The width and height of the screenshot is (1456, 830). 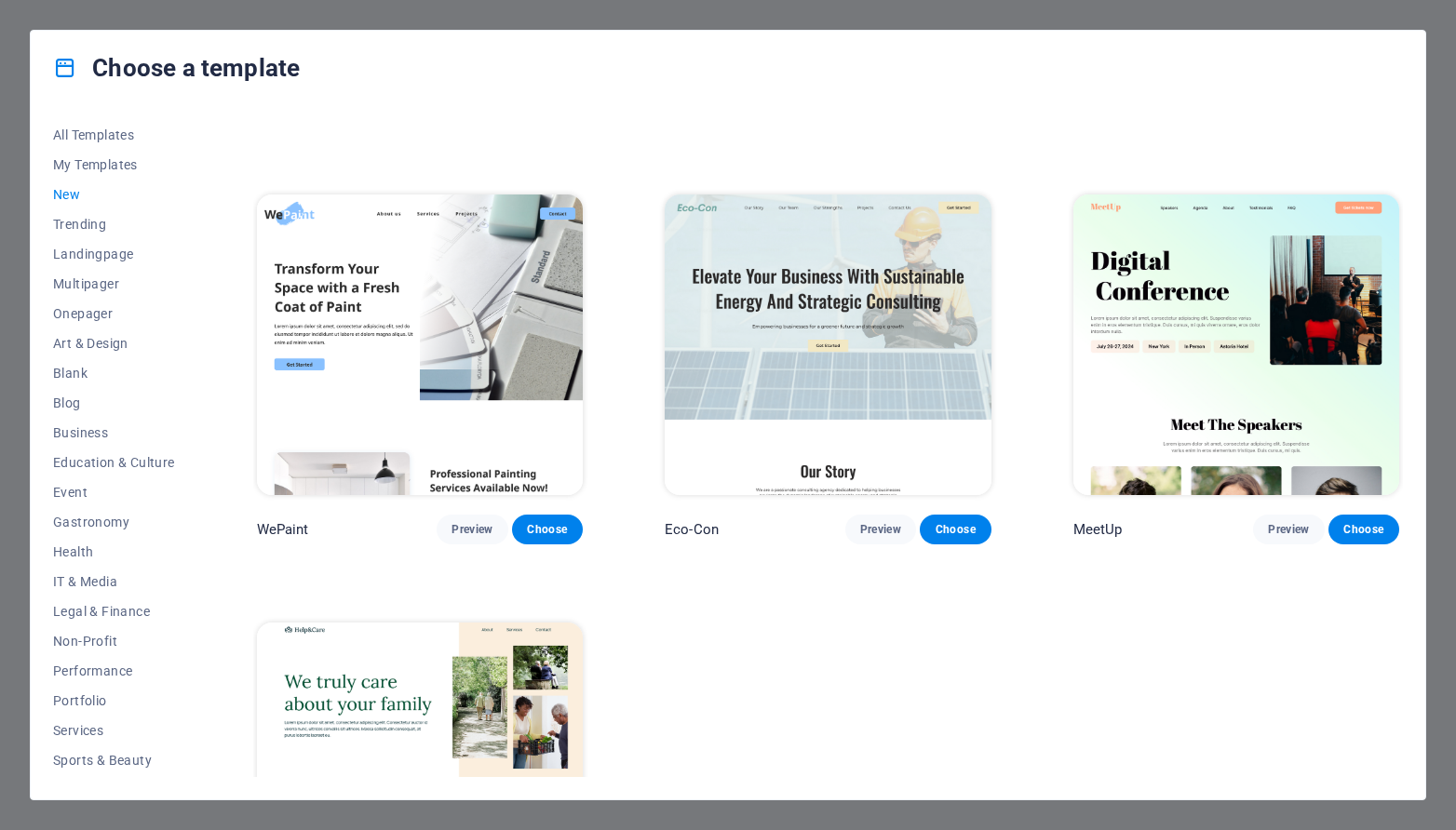 I want to click on img: WePaint, so click(x=420, y=345).